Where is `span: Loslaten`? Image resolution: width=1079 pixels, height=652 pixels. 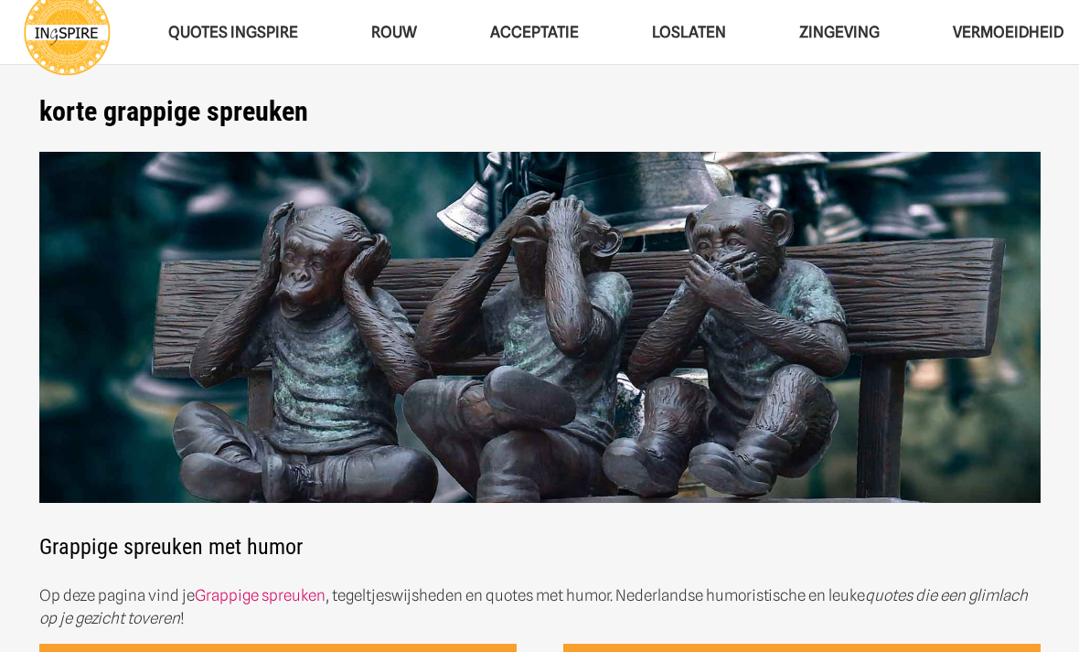 span: Loslaten is located at coordinates (688, 32).